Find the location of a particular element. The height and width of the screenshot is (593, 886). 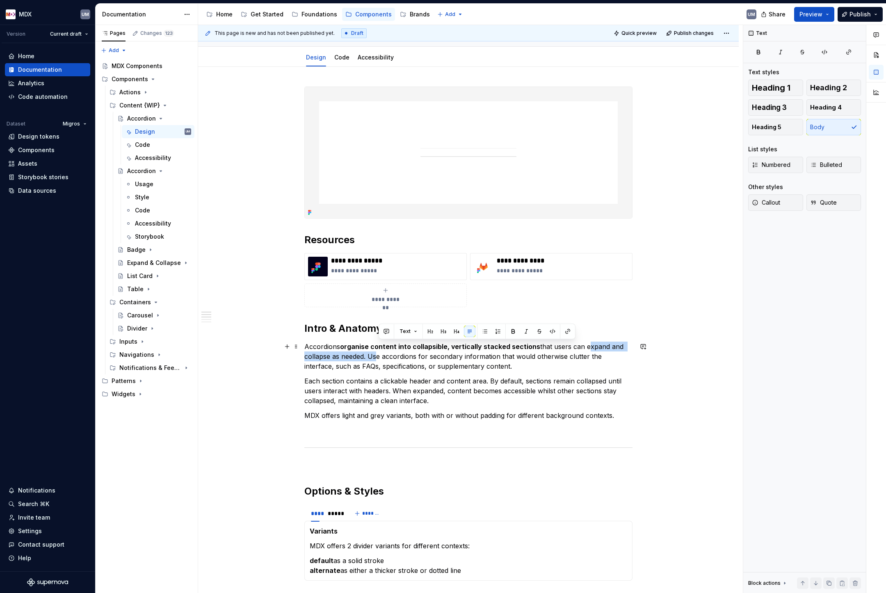

span: Heading 4 is located at coordinates (826, 108).